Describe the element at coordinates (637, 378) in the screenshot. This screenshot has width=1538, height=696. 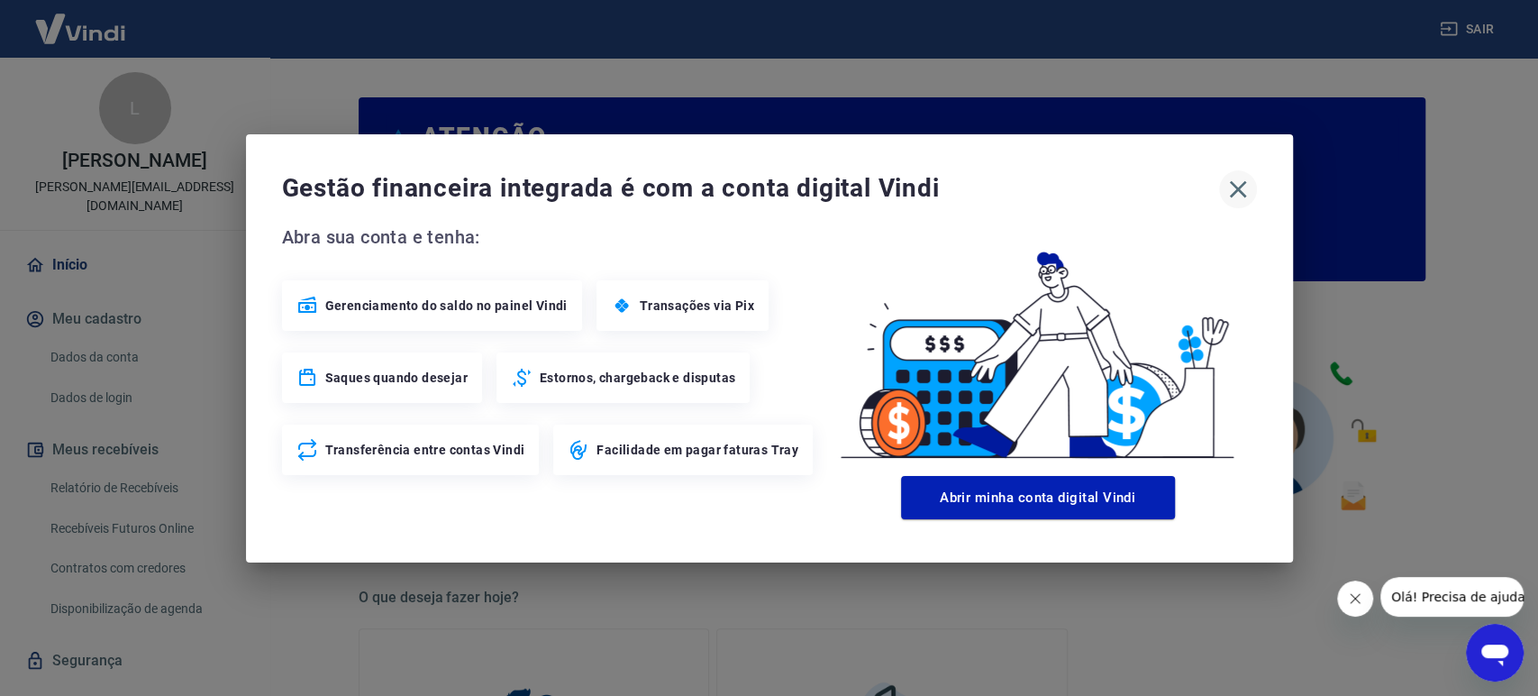
I see `span: Estornos, chargeback e disputas` at that location.